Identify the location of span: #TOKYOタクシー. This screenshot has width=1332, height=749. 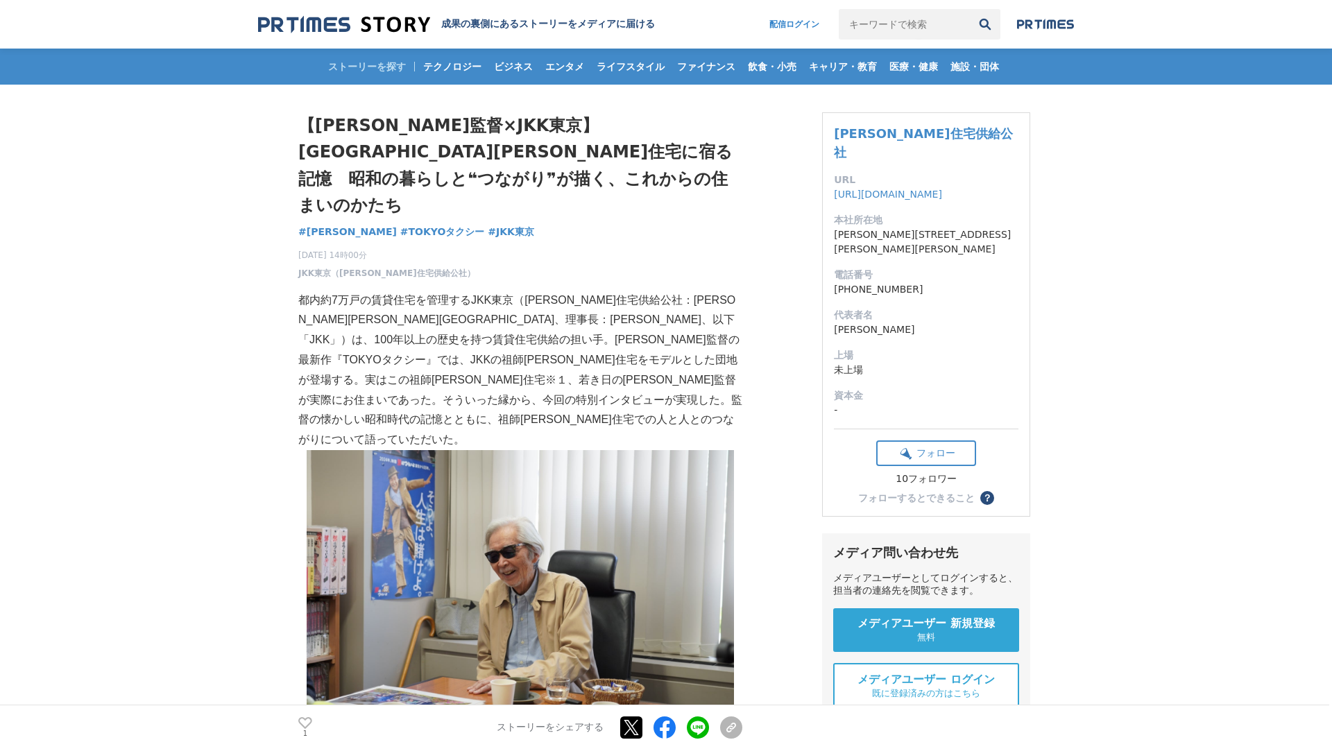
(443, 232).